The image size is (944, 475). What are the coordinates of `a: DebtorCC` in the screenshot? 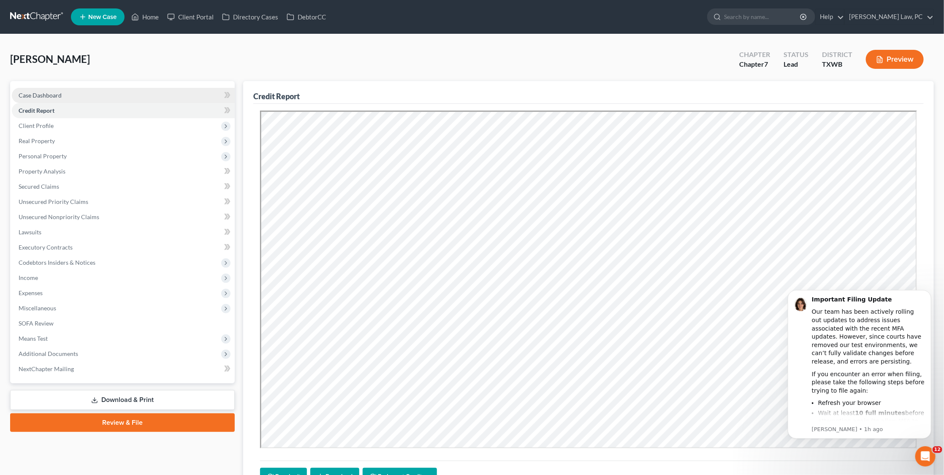 It's located at (306, 17).